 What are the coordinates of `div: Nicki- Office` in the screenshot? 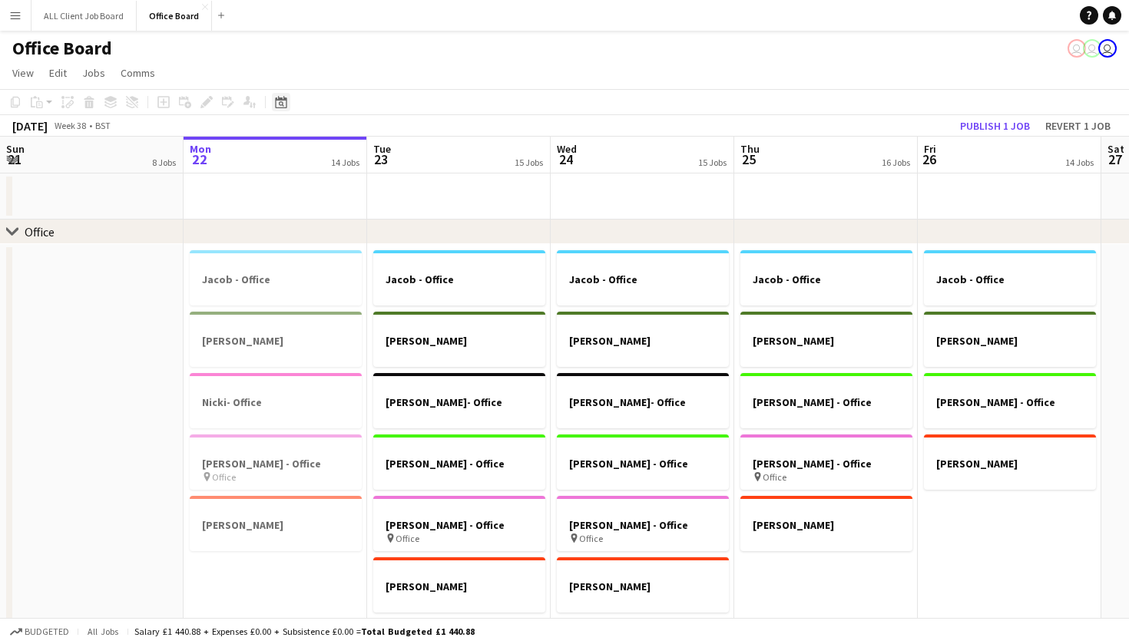 It's located at (276, 401).